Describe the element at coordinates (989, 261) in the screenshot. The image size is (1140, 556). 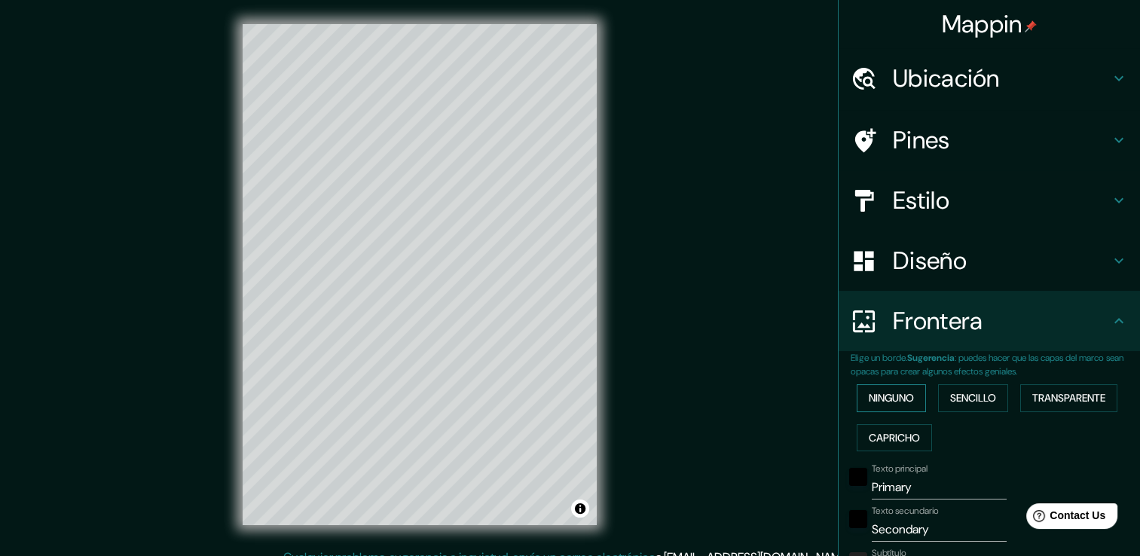
I see `div: Diseño` at that location.